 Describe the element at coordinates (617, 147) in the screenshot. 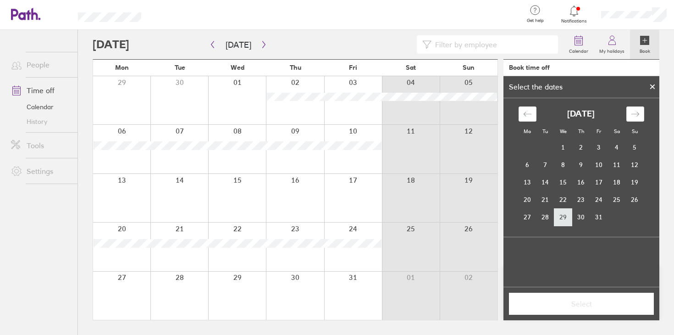

I see `td: Choose Saturday, October 4, 2025 as your check-in date. It’s available.` at that location.